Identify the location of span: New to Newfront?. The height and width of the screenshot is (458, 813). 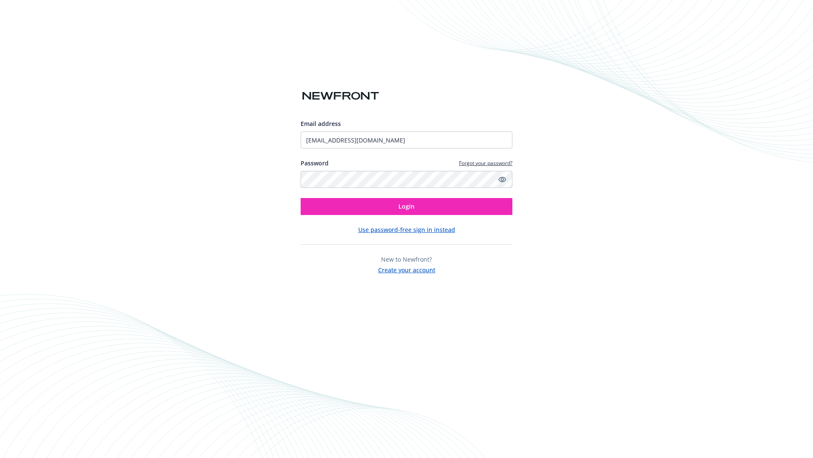
(407, 259).